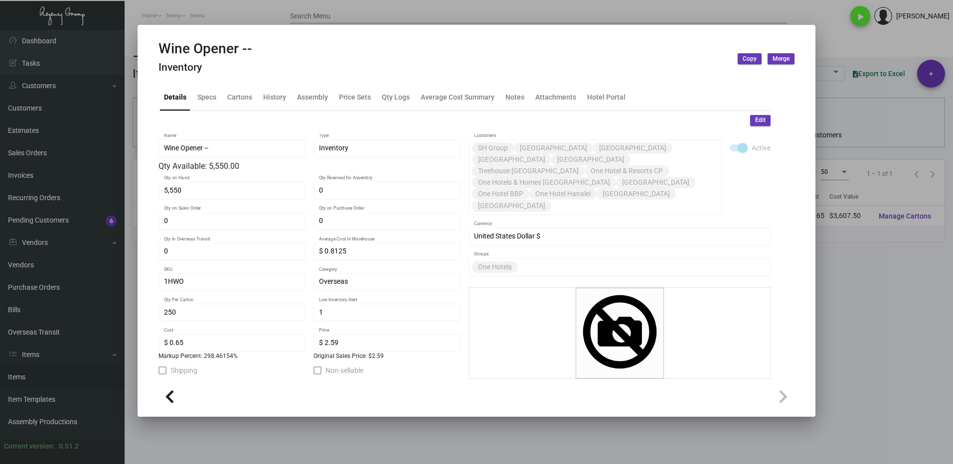 The image size is (953, 464). I want to click on div: Qty Available: 5,550.00, so click(309, 166).